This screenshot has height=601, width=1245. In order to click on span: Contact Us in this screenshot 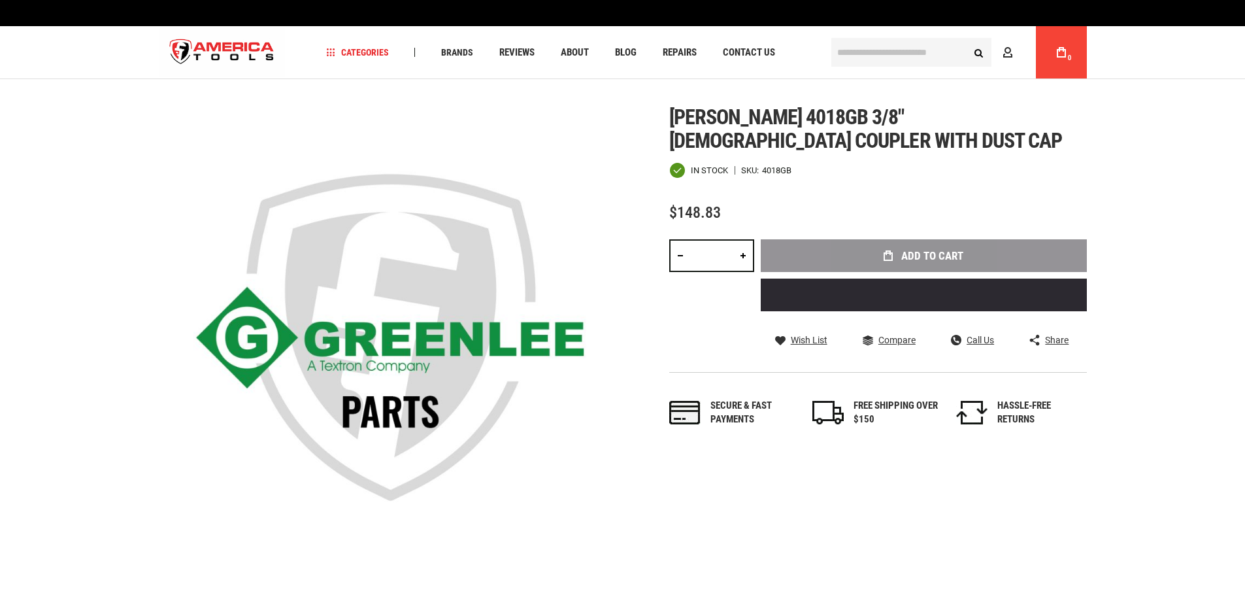, I will do `click(749, 52)`.